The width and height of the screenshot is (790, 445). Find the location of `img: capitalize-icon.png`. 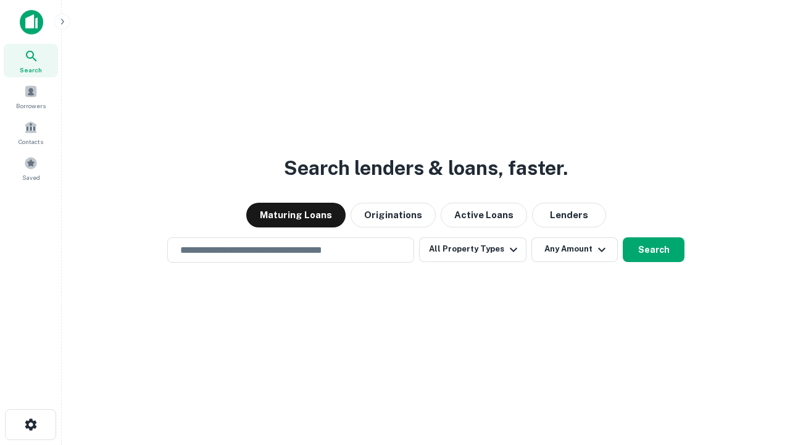

img: capitalize-icon.png is located at coordinates (31, 22).